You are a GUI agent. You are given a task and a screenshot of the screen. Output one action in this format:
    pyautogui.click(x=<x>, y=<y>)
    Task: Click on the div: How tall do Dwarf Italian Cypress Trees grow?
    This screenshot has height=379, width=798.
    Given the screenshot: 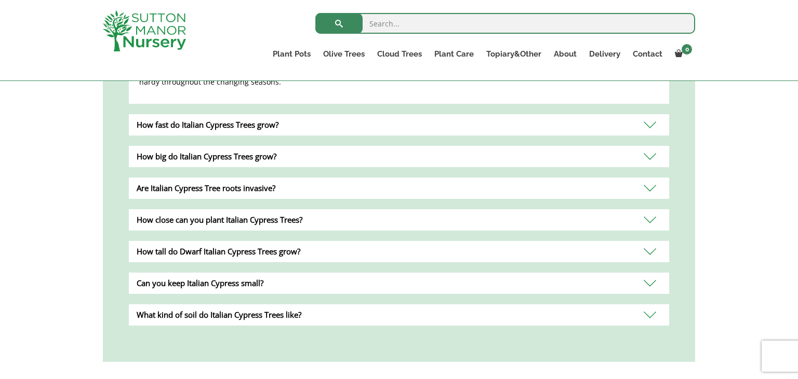 What is the action you would take?
    pyautogui.click(x=399, y=251)
    